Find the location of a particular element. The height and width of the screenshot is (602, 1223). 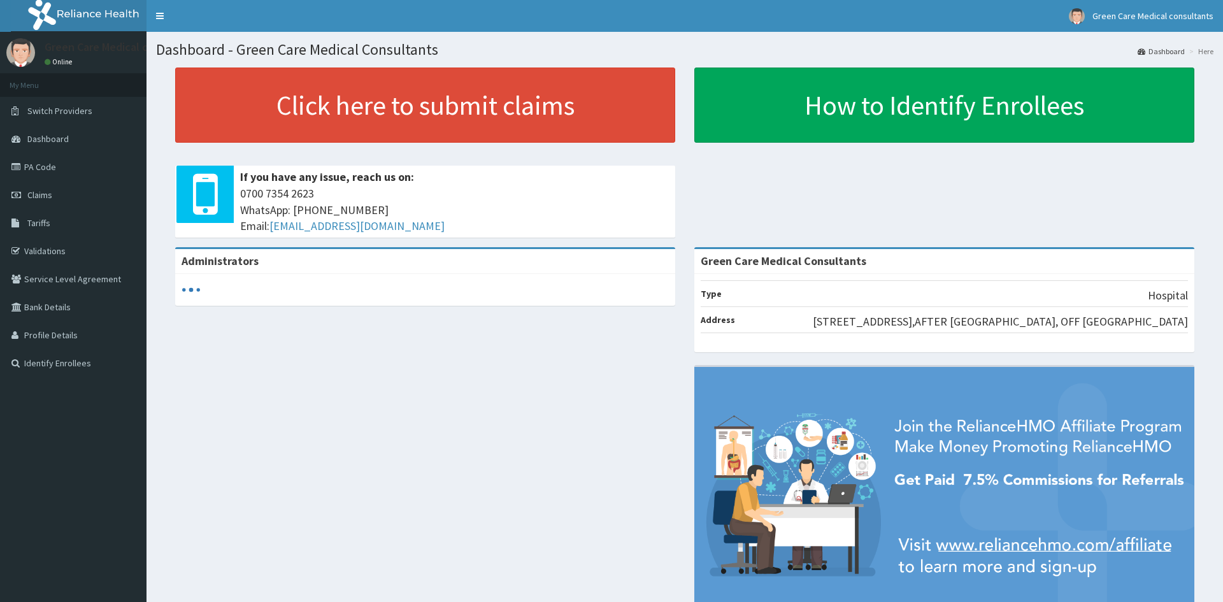

a: Click here to submit claims is located at coordinates (425, 105).